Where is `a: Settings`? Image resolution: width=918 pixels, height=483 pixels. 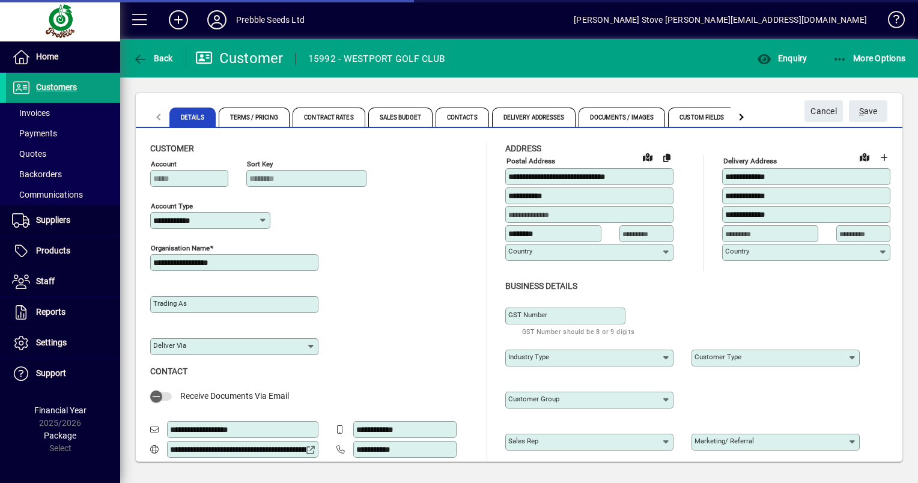
a: Settings is located at coordinates (63, 343).